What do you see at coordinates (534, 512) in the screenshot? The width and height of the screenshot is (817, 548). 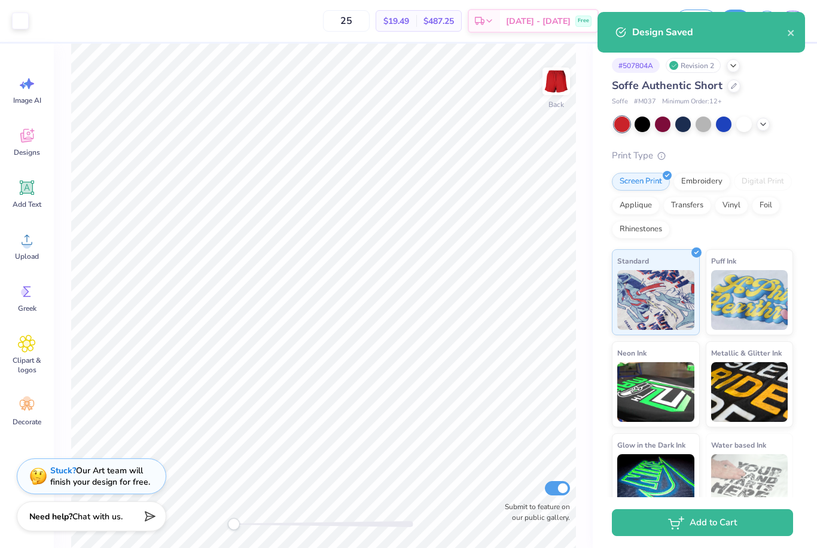 I see `label: Submit to feature on our public gallery.` at bounding box center [534, 512].